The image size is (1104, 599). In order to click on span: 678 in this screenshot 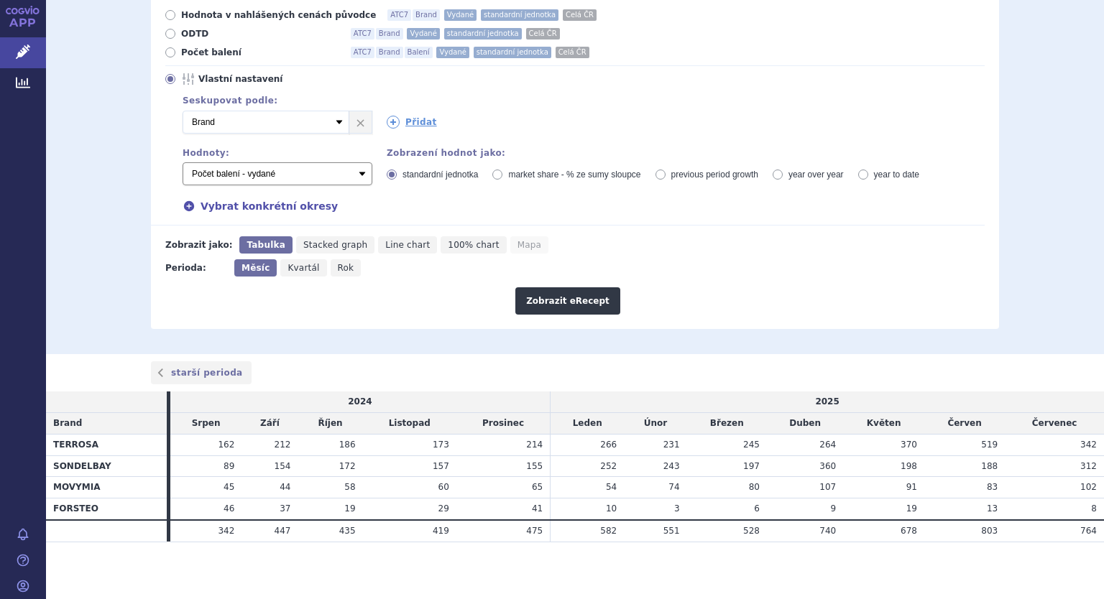, I will do `click(908, 531)`.